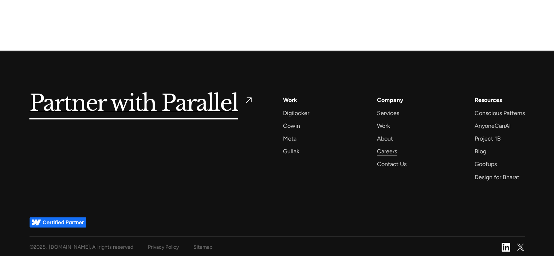  Describe the element at coordinates (487, 138) in the screenshot. I see `div: Project 1B` at that location.